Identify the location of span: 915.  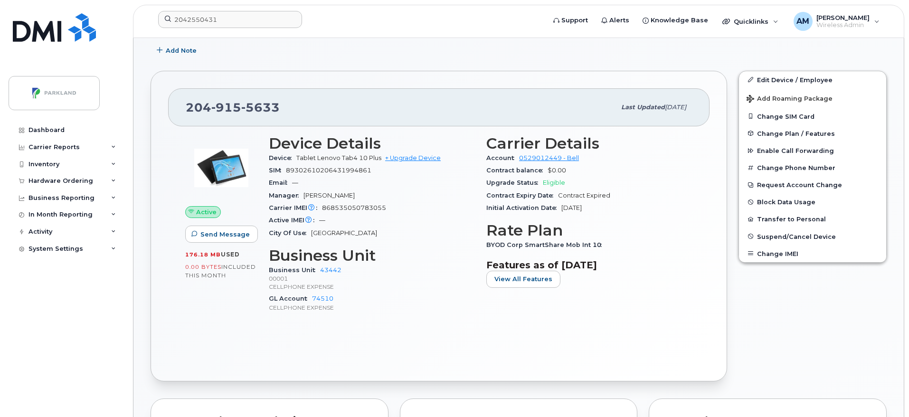
(226, 107).